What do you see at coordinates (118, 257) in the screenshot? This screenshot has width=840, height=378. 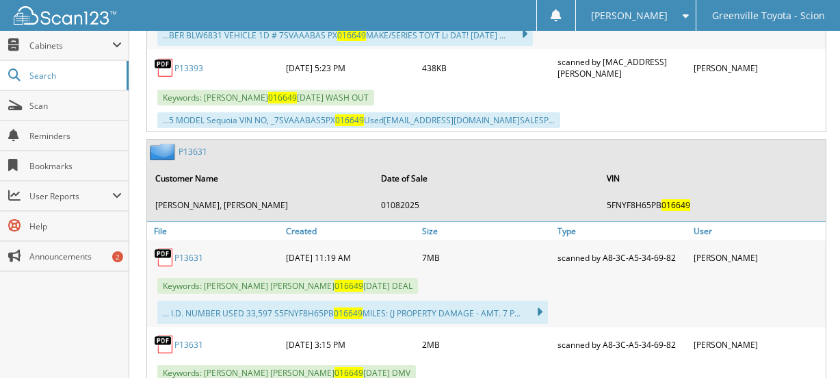 I see `div: 2` at bounding box center [118, 257].